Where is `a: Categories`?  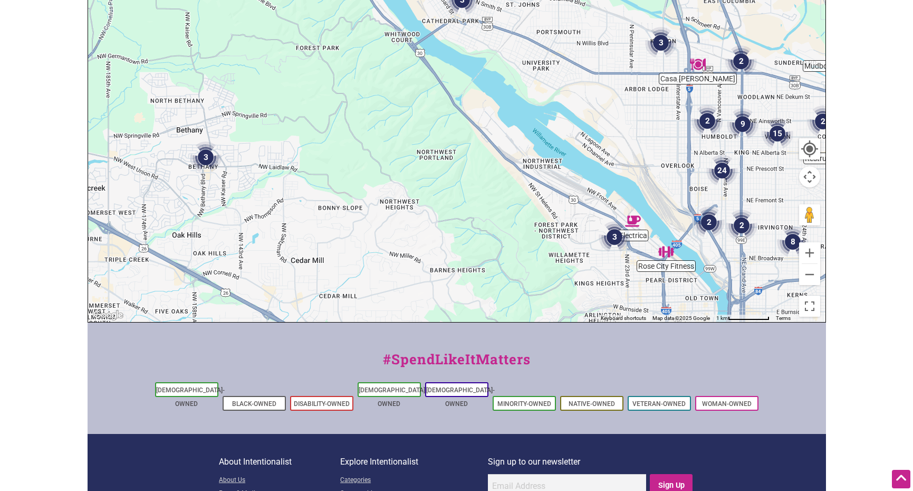
a: Categories is located at coordinates (414, 480).